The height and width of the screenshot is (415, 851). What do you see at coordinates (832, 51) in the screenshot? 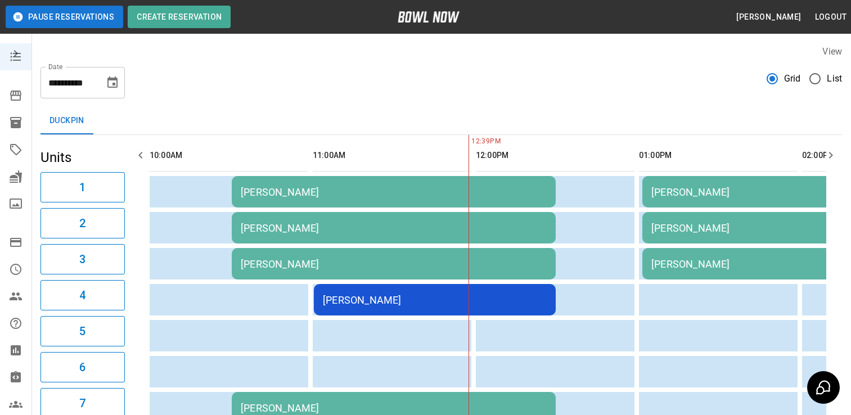
I see `label: View` at bounding box center [832, 51].